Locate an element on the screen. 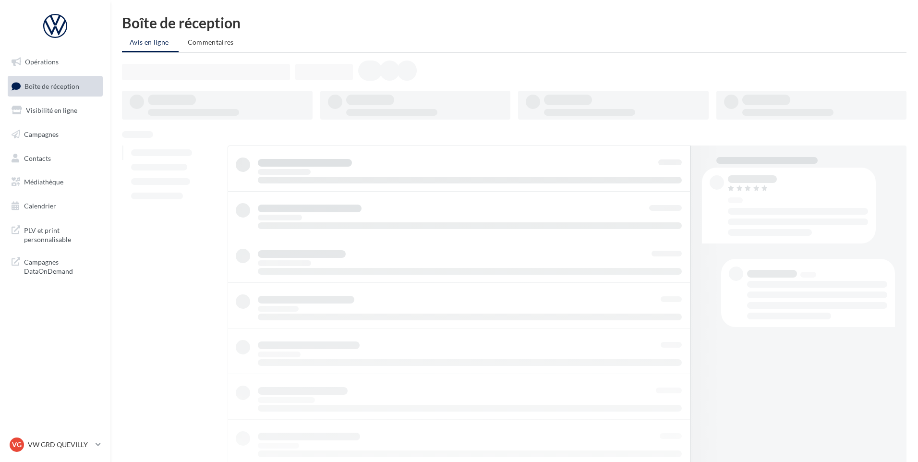 The height and width of the screenshot is (462, 918). p: VW GRD QUEVILLY is located at coordinates (60, 445).